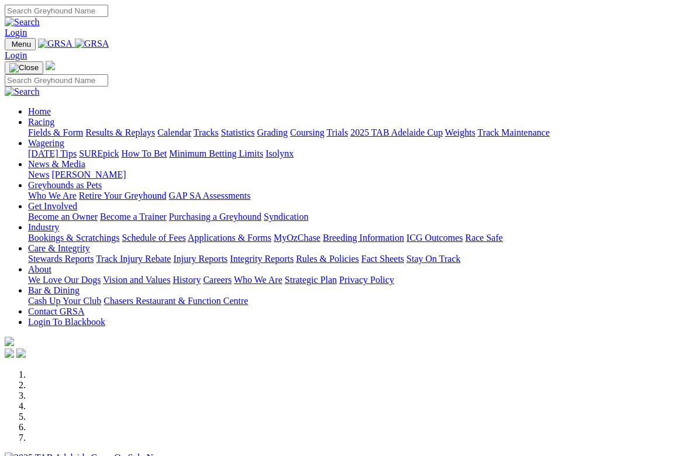 The image size is (676, 456). I want to click on div: Bar & Dining, so click(350, 301).